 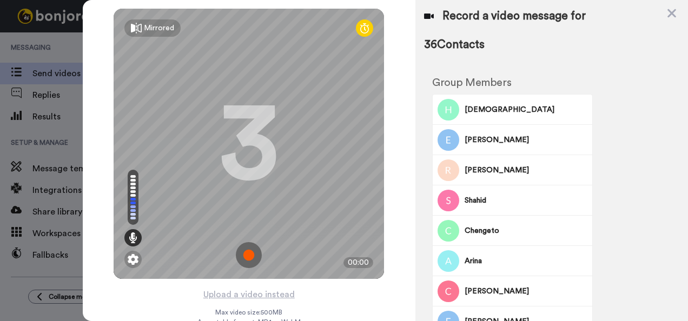 What do you see at coordinates (526, 231) in the screenshot?
I see `span: Chengeto` at bounding box center [526, 231].